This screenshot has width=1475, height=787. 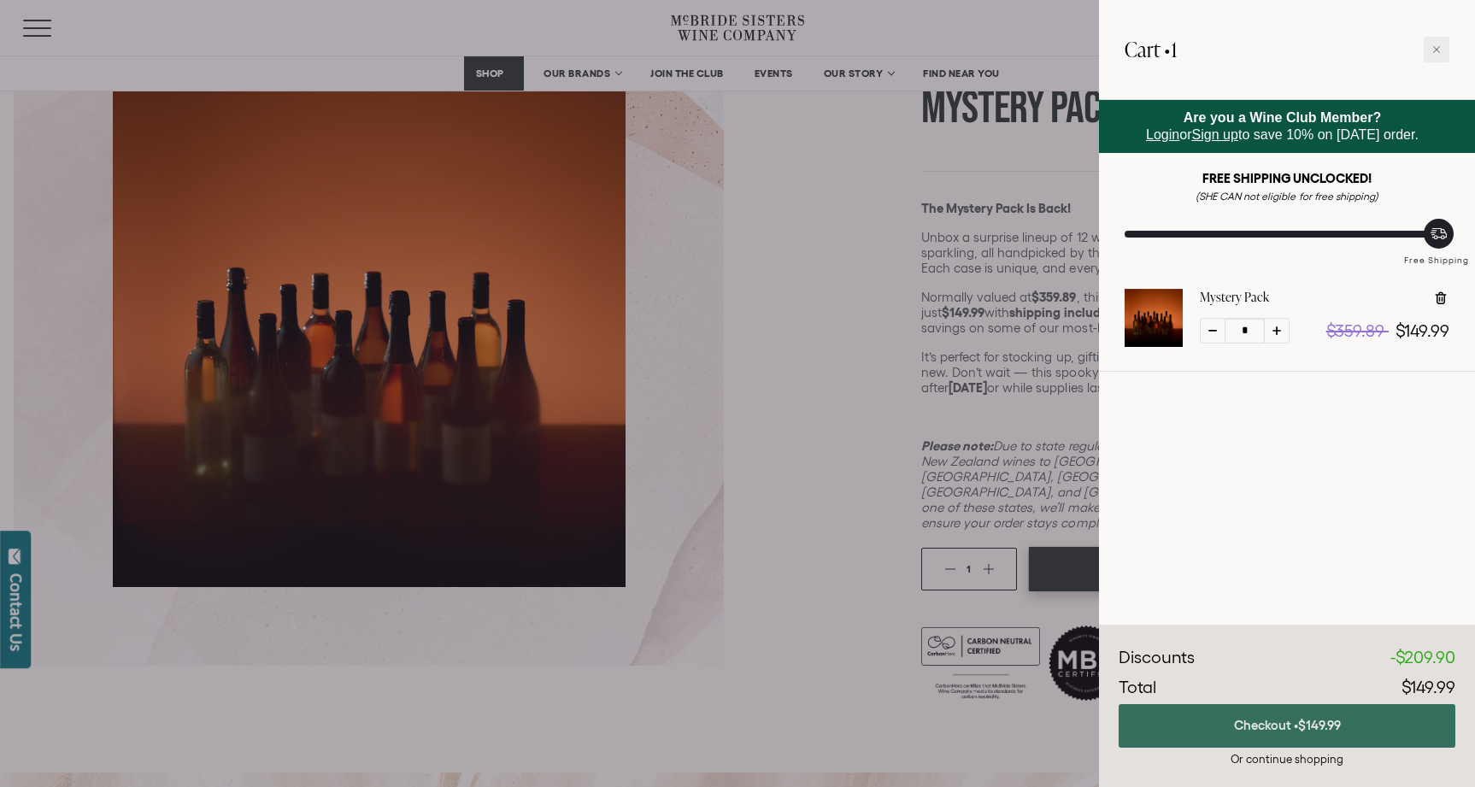 I want to click on div: Or continue shopping, so click(x=1287, y=759).